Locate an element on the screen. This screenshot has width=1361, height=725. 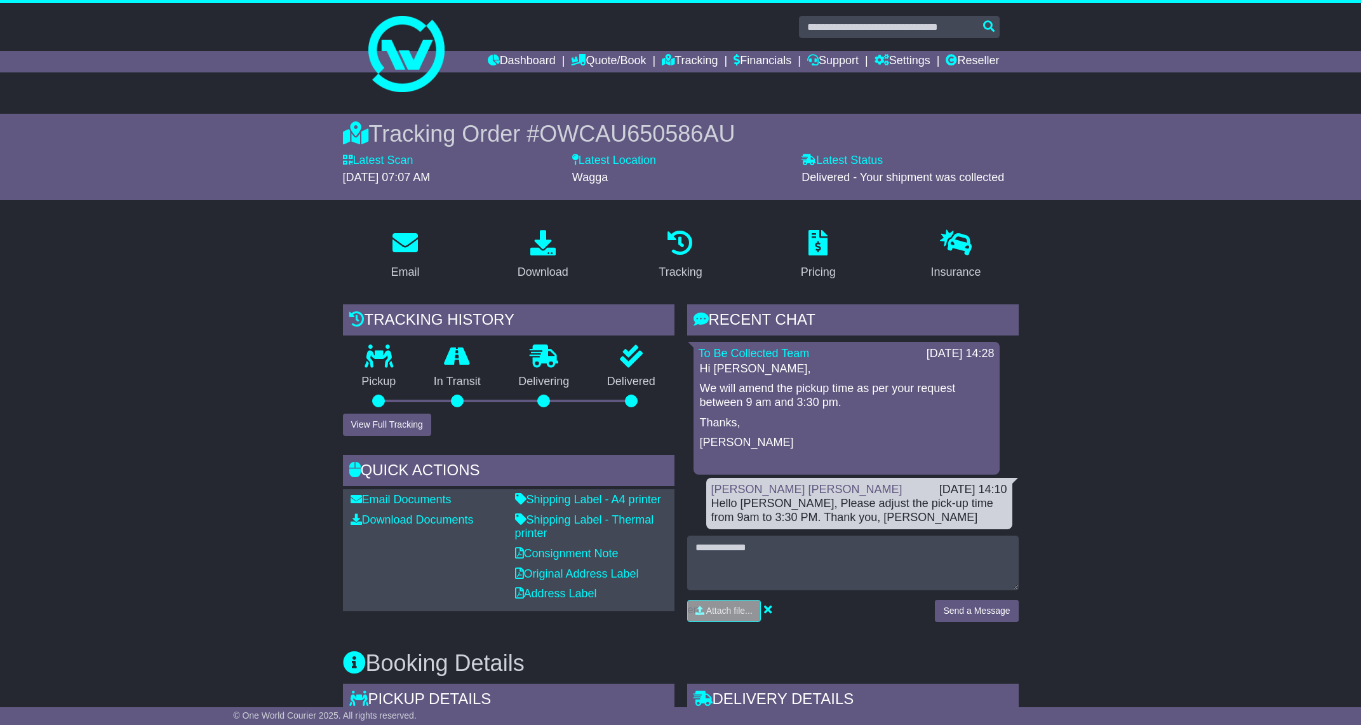
a: Quote/Book is located at coordinates (609, 62).